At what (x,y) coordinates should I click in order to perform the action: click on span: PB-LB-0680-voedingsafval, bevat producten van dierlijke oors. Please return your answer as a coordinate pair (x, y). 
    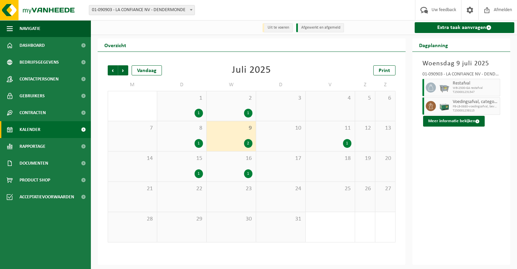
    Looking at the image, I should click on (476, 107).